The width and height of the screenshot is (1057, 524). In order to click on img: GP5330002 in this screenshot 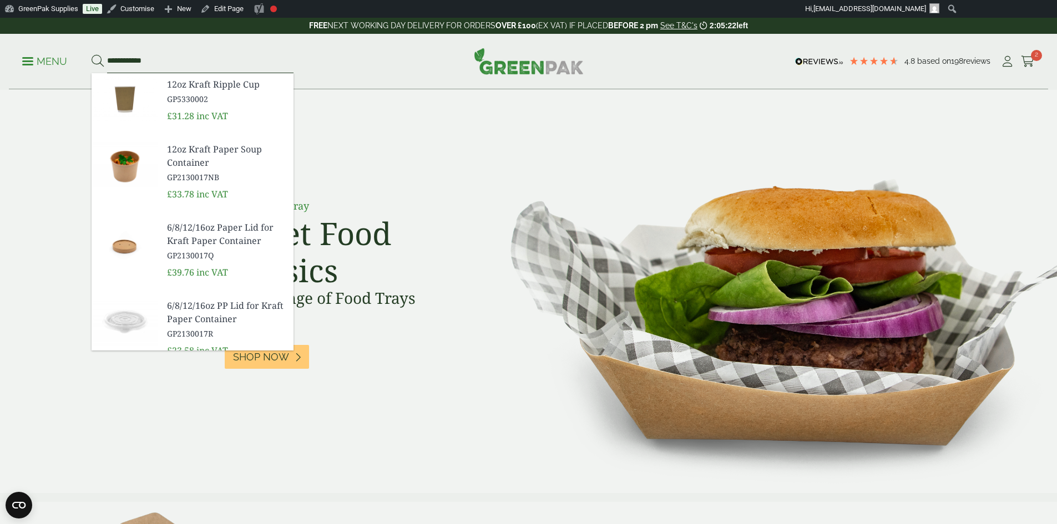, I will do `click(125, 100)`.